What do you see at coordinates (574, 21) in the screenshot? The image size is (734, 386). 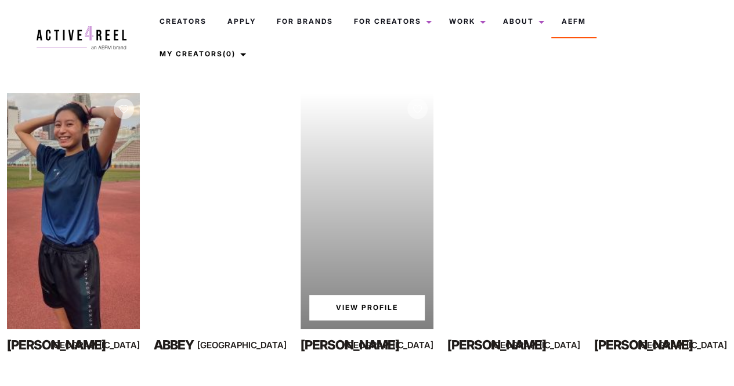 I see `a: AEFM` at bounding box center [574, 21].